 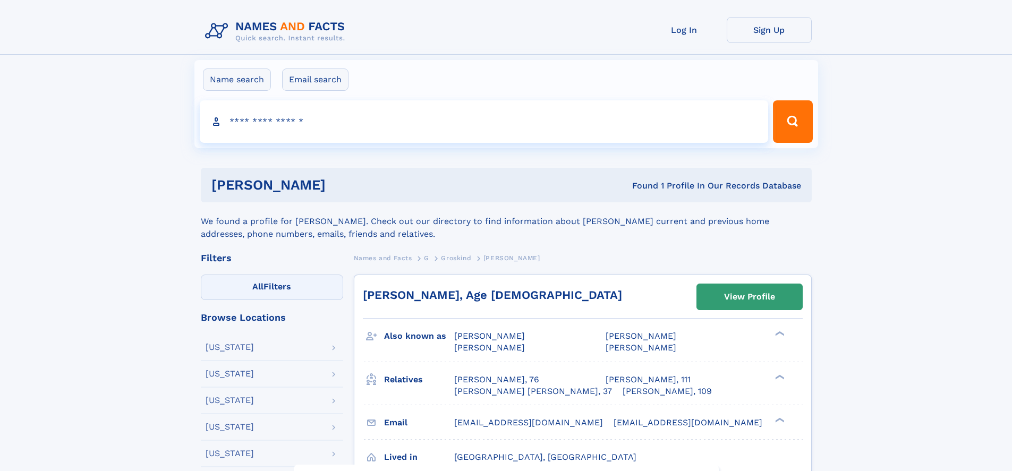 What do you see at coordinates (258, 286) in the screenshot?
I see `span: All` at bounding box center [258, 286].